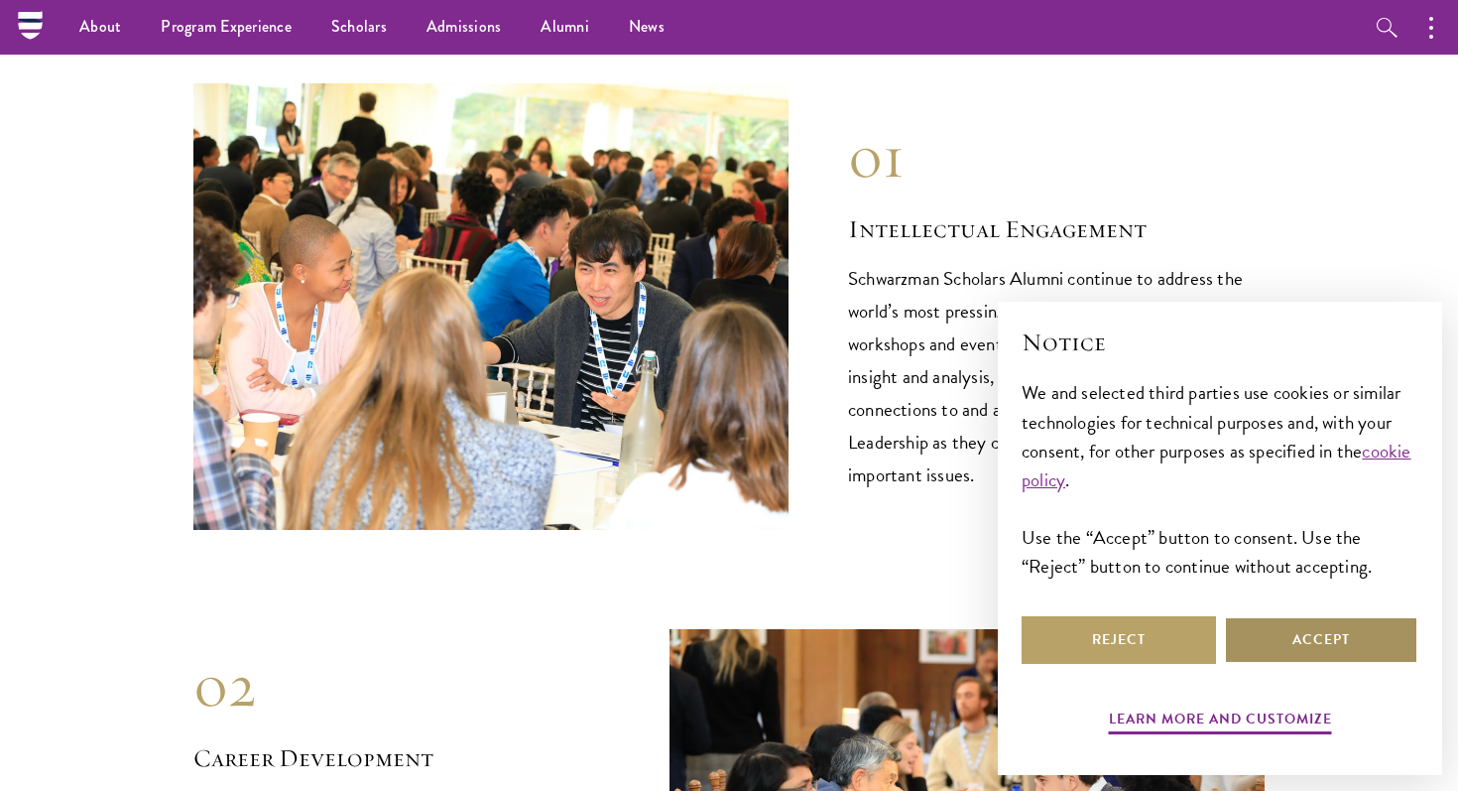  I want to click on div: 02, so click(402, 685).